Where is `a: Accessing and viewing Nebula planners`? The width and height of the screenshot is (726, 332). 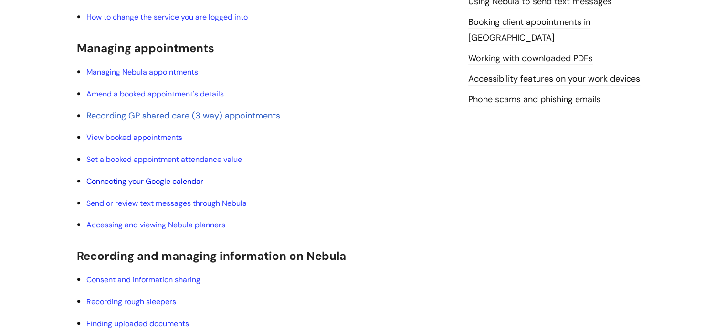 a: Accessing and viewing Nebula planners is located at coordinates (156, 224).